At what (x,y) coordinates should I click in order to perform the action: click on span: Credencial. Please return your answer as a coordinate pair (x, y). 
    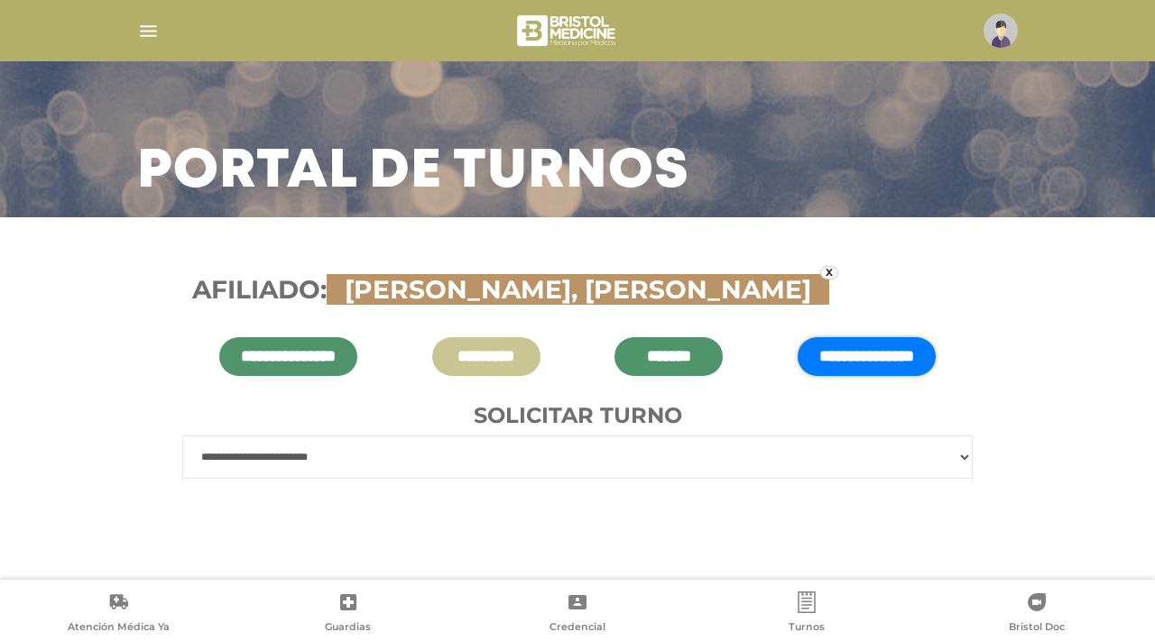
    Looking at the image, I should click on (577, 629).